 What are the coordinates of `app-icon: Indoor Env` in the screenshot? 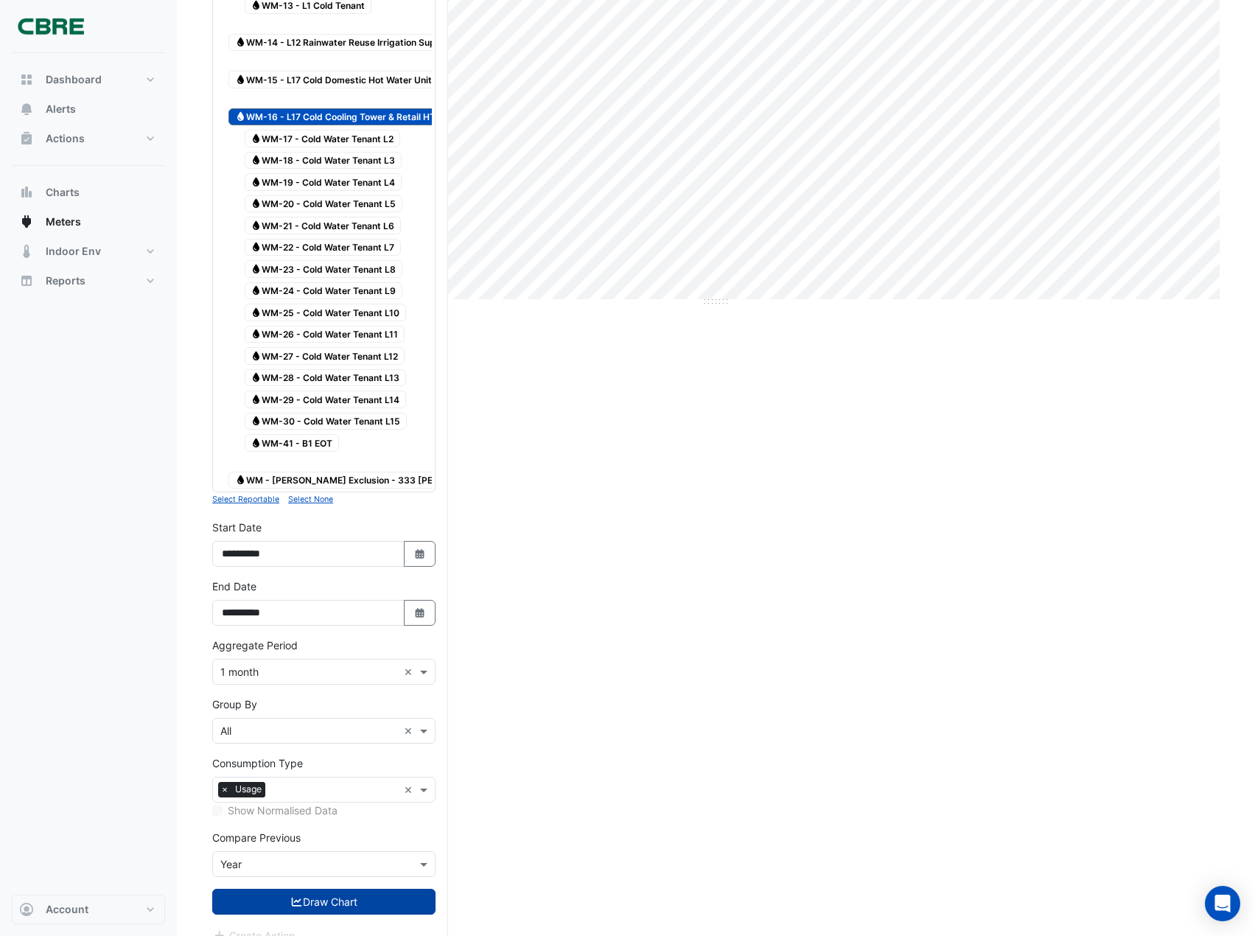 It's located at (27, 251).